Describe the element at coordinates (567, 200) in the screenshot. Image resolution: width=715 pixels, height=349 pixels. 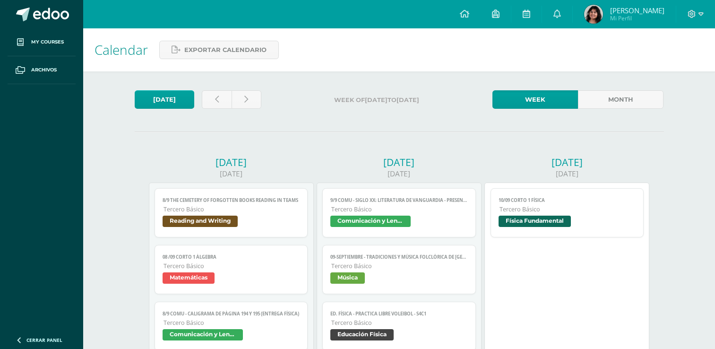
I see `span: 10/09 Corto 1 Física` at that location.